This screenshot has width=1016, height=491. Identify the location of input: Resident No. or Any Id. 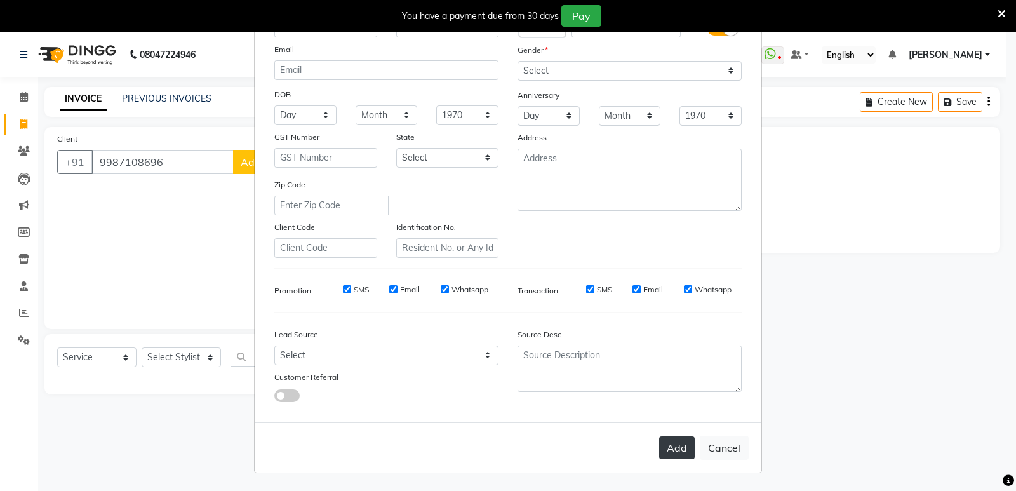
(448, 248).